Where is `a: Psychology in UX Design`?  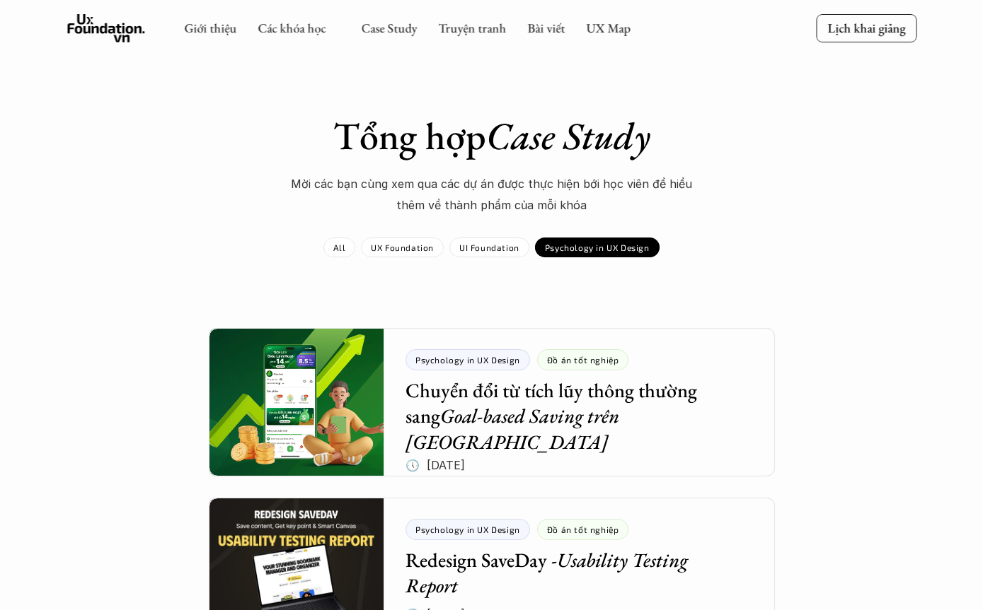 a: Psychology in UX Design is located at coordinates (597, 248).